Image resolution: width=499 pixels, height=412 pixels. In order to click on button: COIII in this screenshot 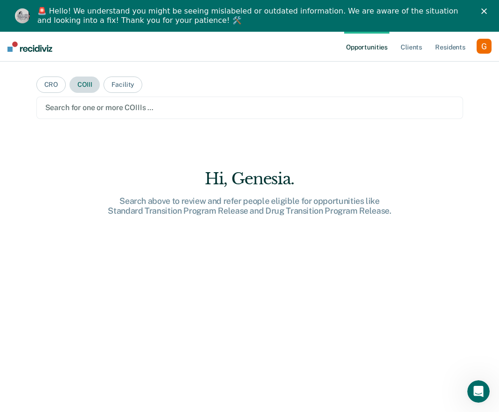, I will do `click(84, 84)`.